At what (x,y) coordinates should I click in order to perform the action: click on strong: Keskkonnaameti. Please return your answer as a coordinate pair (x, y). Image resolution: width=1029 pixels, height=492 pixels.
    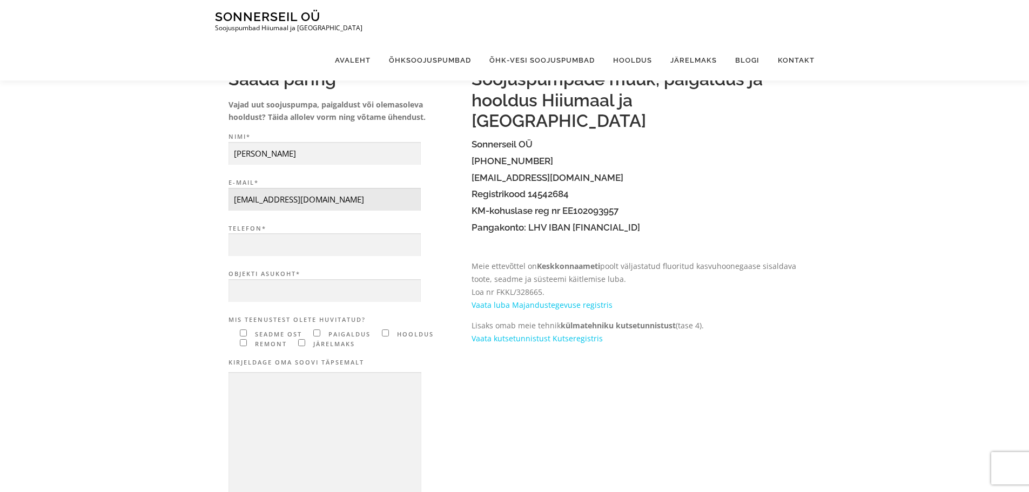
    Looking at the image, I should click on (568, 266).